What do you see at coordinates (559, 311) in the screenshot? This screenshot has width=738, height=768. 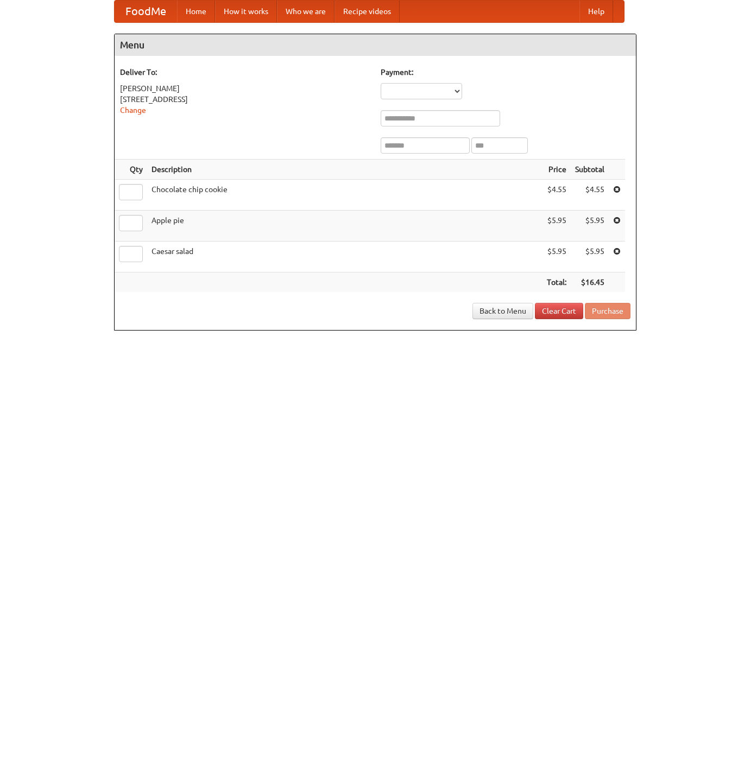 I see `a: Clear Cart` at bounding box center [559, 311].